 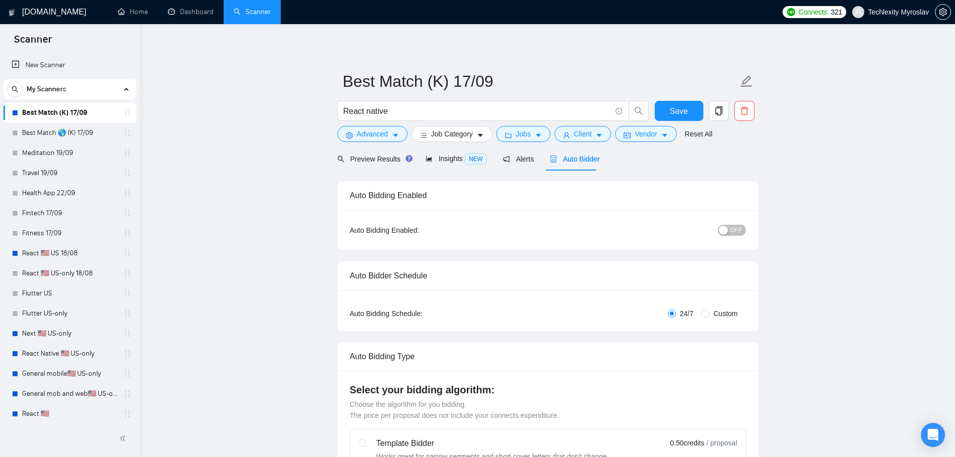 I want to click on div: Auto Bidding Enabled:, so click(x=416, y=230).